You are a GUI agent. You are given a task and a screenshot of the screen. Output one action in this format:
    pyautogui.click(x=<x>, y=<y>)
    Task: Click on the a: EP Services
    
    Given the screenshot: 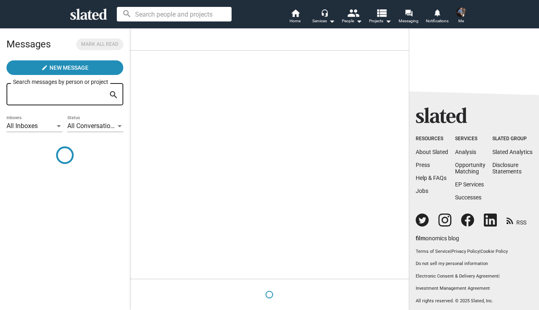 What is the action you would take?
    pyautogui.click(x=469, y=184)
    